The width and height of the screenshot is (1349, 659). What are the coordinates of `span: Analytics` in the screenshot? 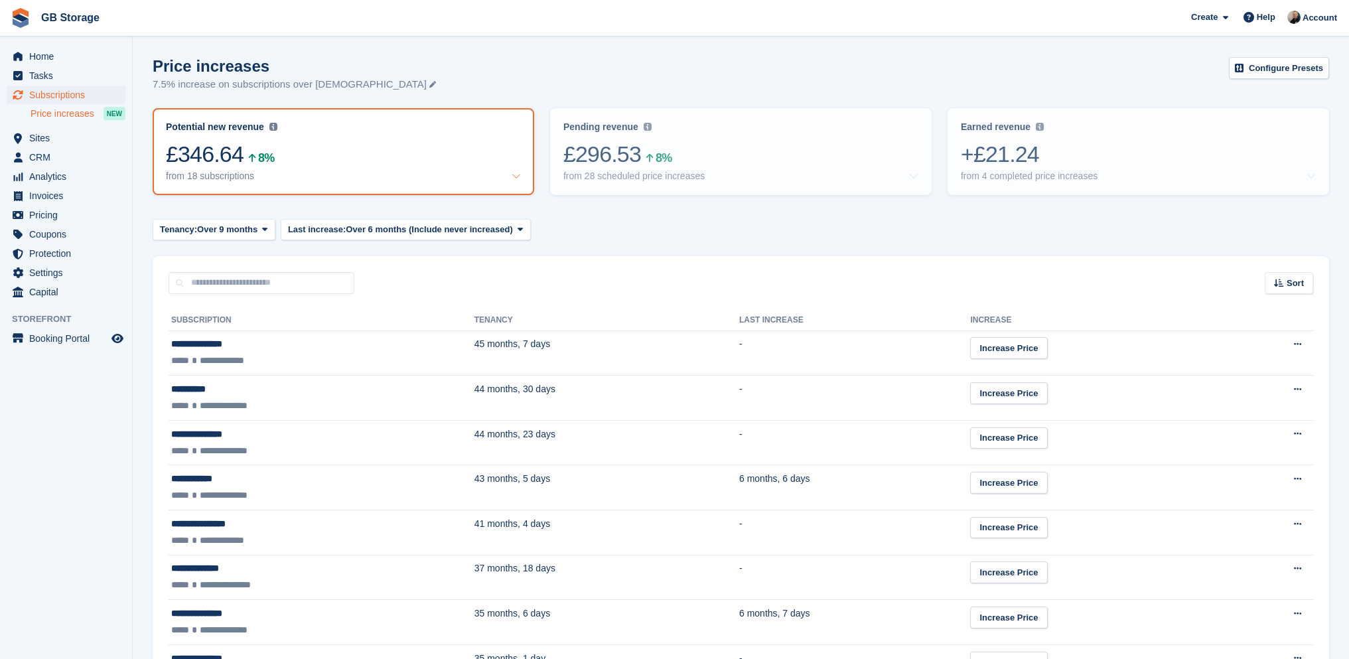 It's located at (69, 177).